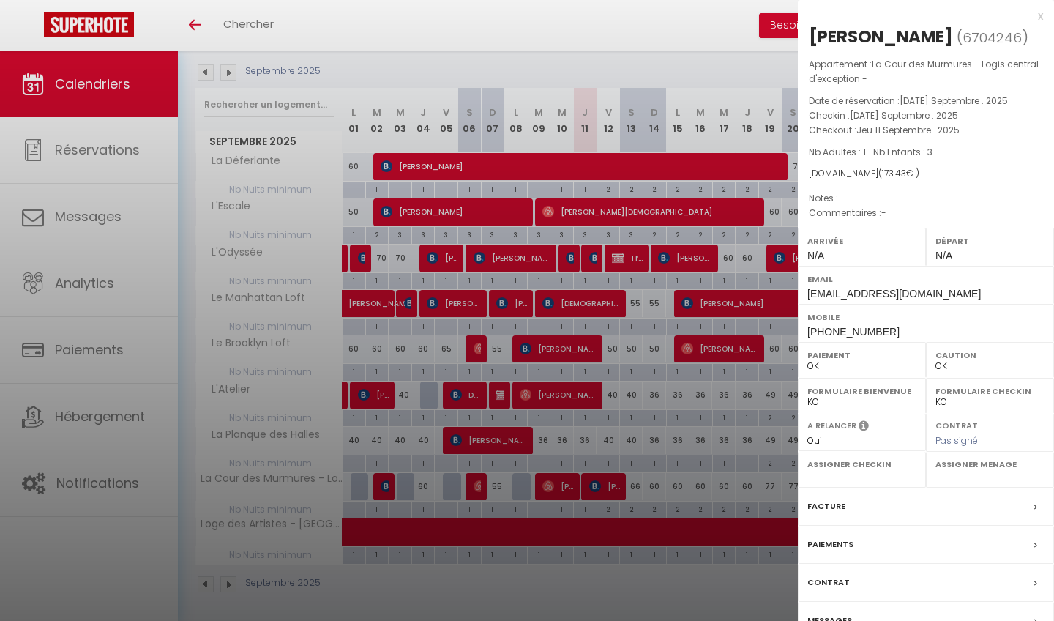 The image size is (1054, 621). Describe the element at coordinates (870, 151) in the screenshot. I see `span: Nb Adultes : 1 -` at that location.